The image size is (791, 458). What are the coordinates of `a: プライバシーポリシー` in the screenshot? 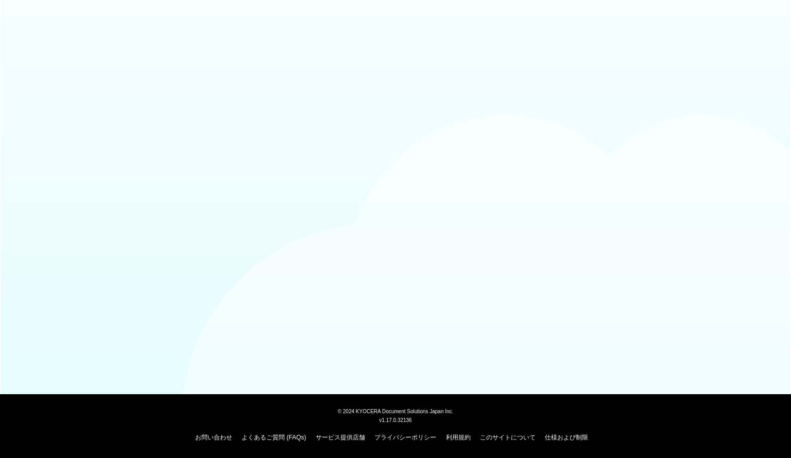 It's located at (405, 438).